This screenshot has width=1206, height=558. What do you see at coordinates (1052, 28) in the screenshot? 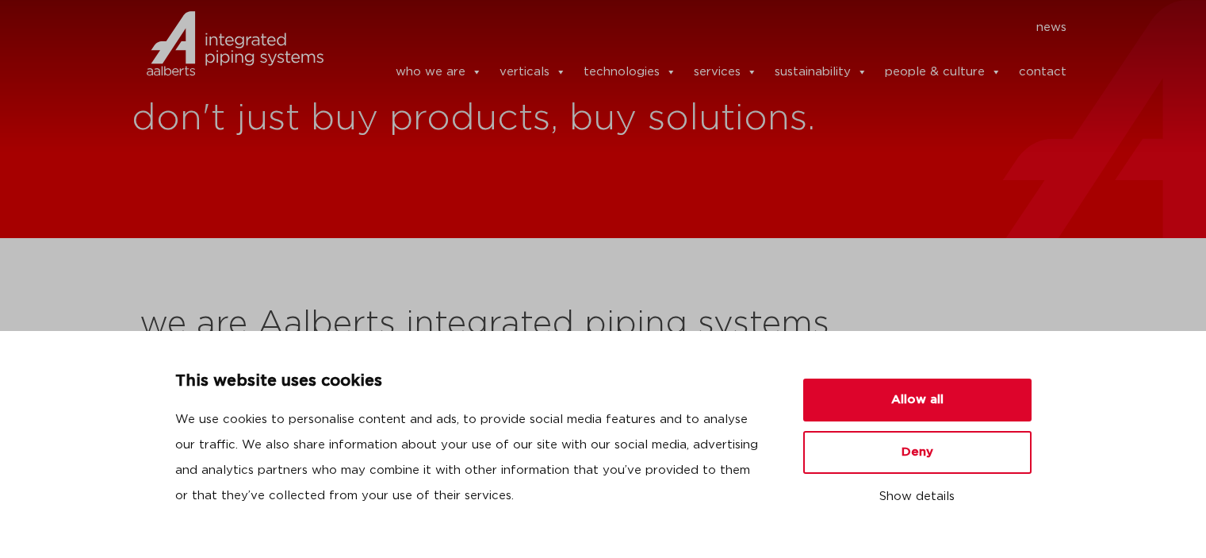
I see `a: news` at bounding box center [1052, 28].